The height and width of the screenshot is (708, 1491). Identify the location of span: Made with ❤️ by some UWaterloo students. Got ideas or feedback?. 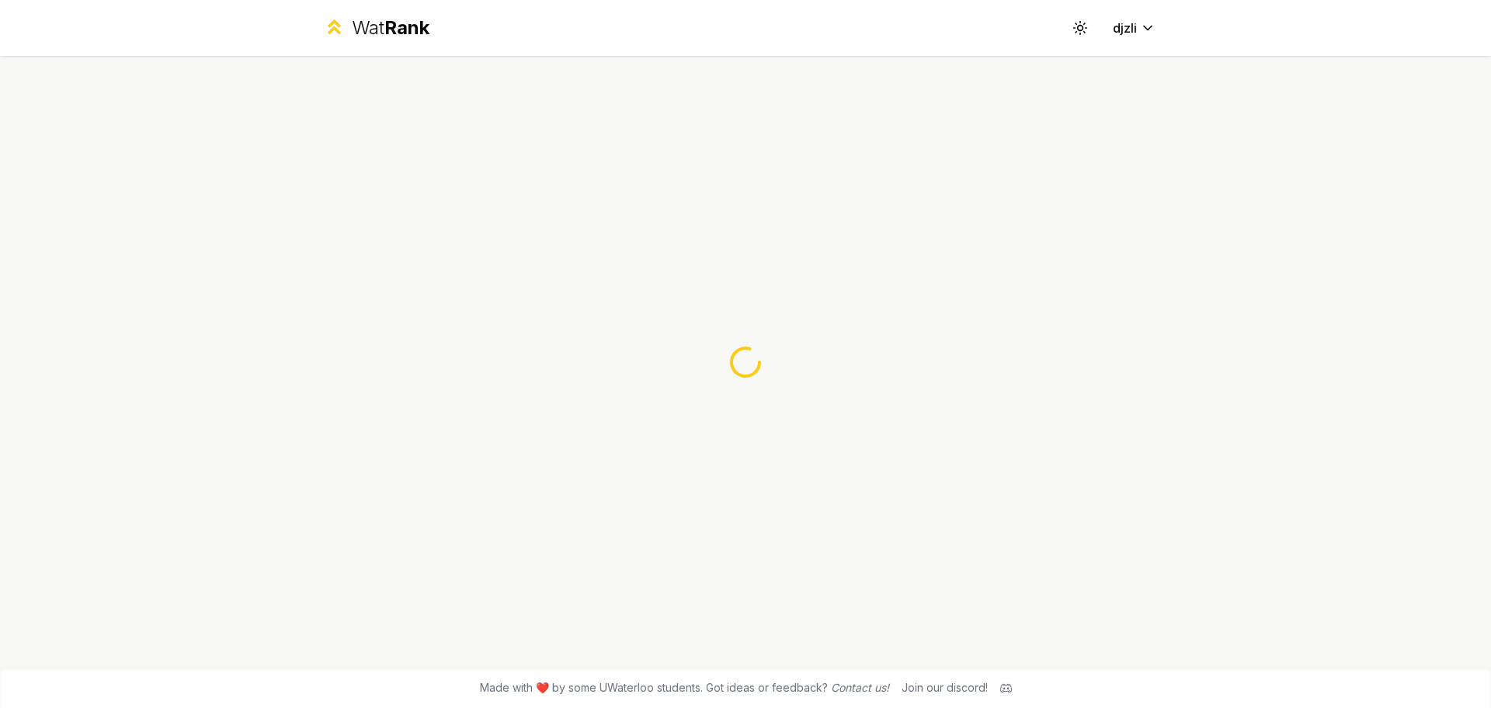
(684, 687).